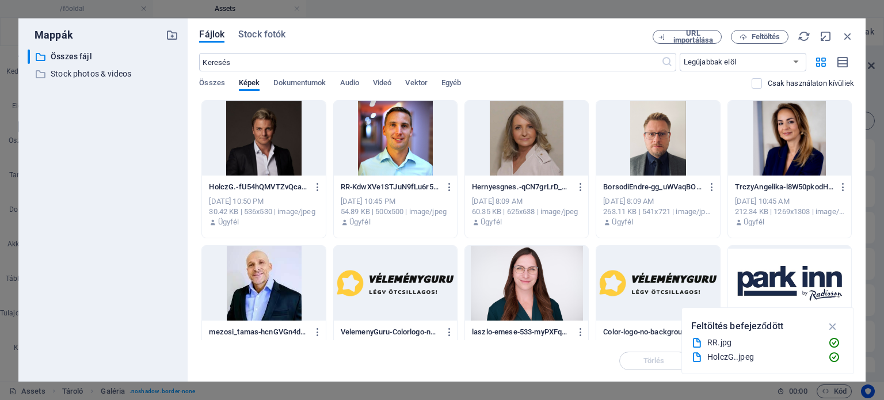 The image size is (884, 400). I want to click on p: Csak használaton kívüliek, so click(811, 83).